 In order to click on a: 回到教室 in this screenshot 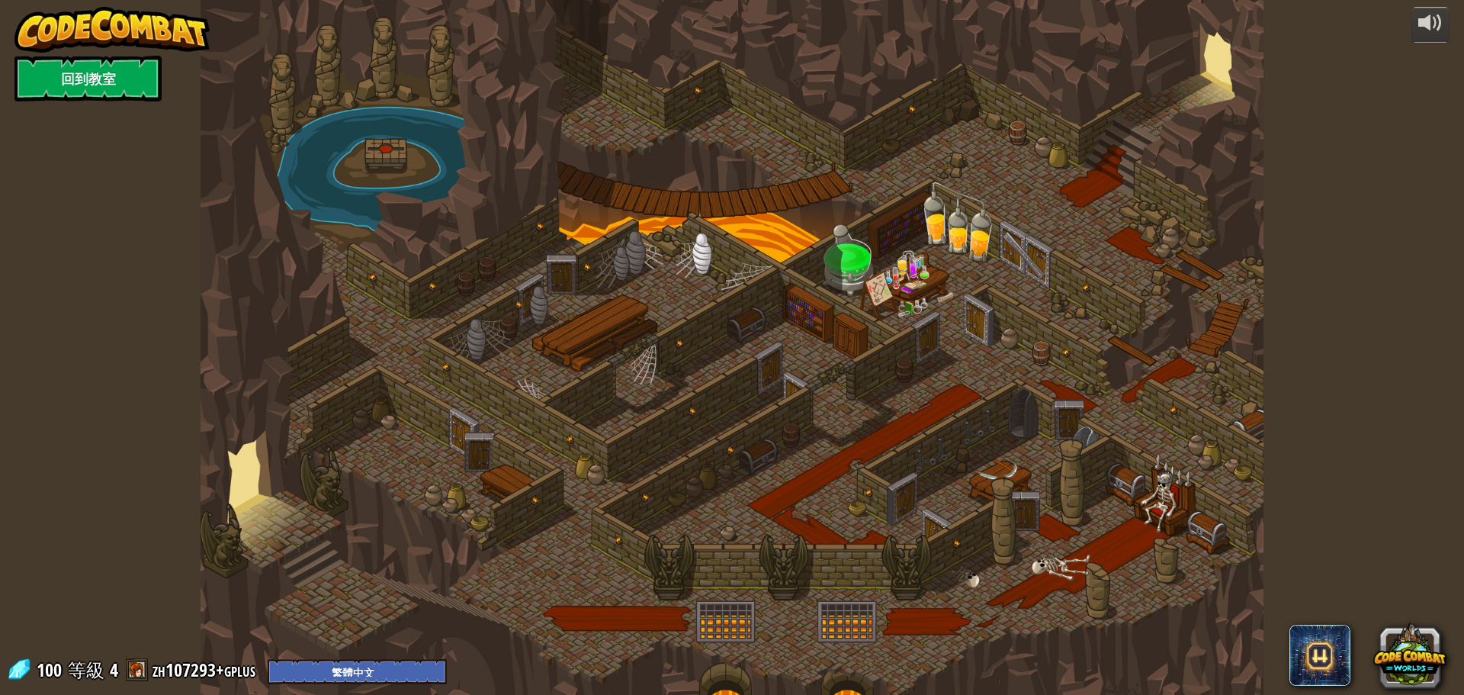, I will do `click(88, 79)`.